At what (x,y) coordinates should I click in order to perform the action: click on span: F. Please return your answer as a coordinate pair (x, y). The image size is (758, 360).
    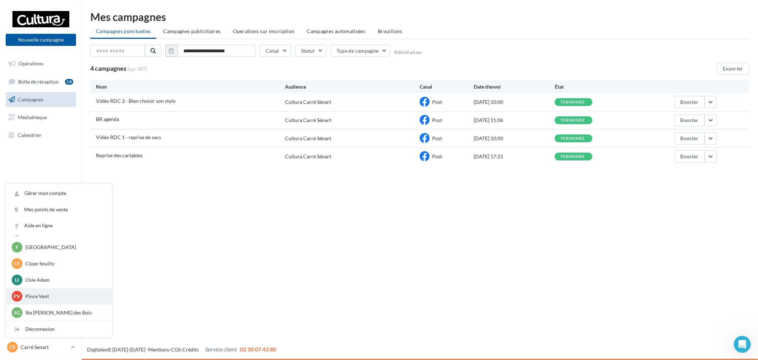
    Looking at the image, I should click on (17, 247).